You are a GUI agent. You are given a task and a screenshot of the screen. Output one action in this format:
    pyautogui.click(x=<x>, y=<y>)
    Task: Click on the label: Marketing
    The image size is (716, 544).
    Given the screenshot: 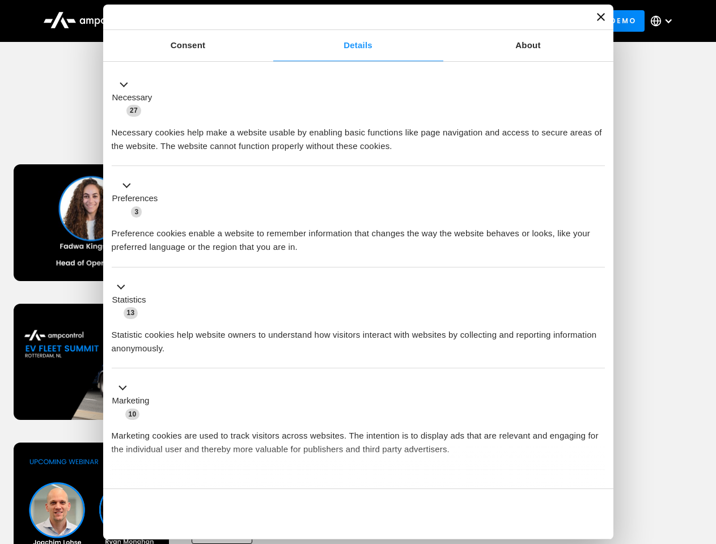 What is the action you would take?
    pyautogui.click(x=131, y=401)
    